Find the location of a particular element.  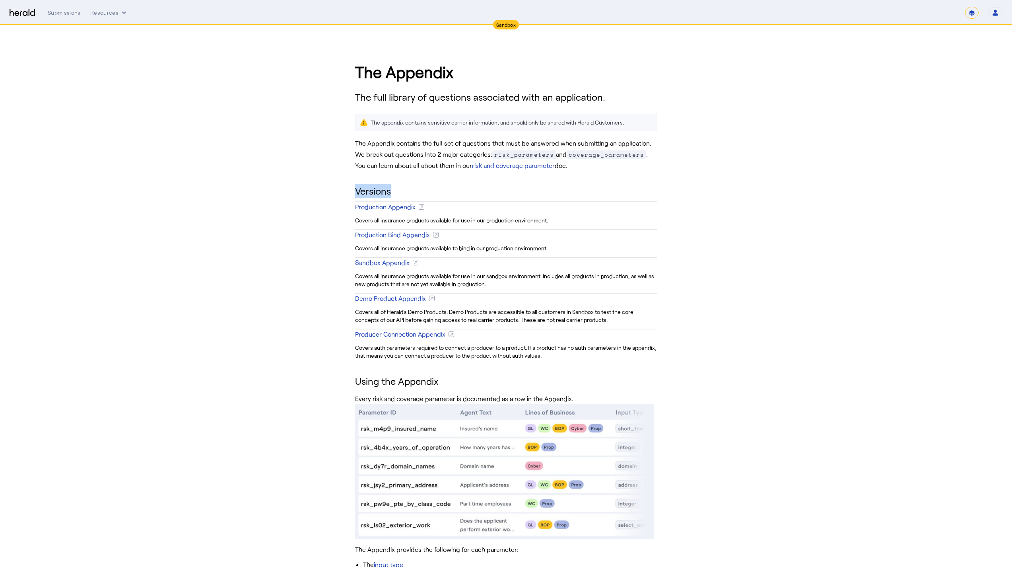

div: Production Appendix is located at coordinates (385, 207).